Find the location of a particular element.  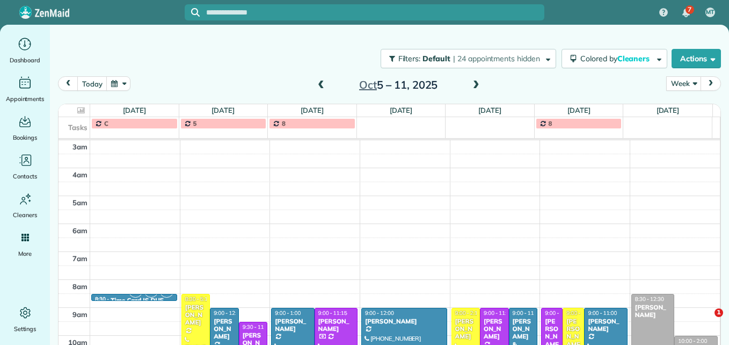

a: Filters: Default | 24 appointments hidden is located at coordinates (466, 59).